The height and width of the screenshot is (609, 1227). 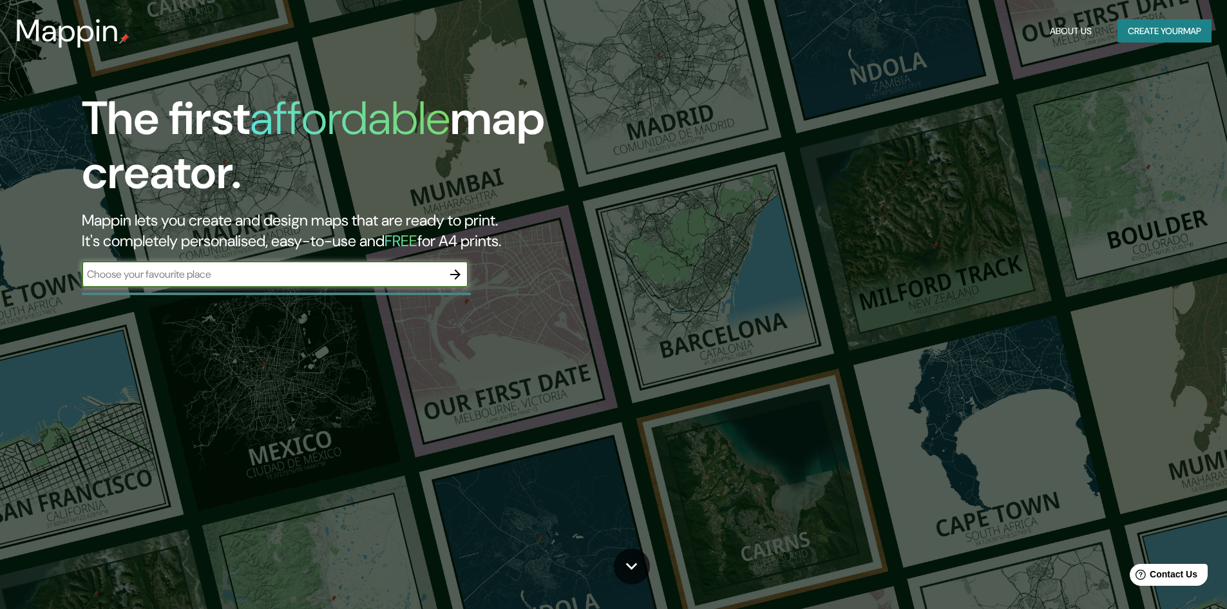 I want to click on h1: The first map creator., so click(x=388, y=151).